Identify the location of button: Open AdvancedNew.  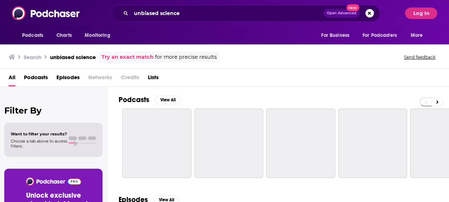
(342, 13).